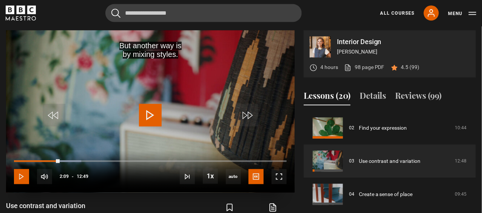 Image resolution: width=482 pixels, height=213 pixels. Describe the element at coordinates (364, 68) in the screenshot. I see `a: 98 page PDF` at that location.